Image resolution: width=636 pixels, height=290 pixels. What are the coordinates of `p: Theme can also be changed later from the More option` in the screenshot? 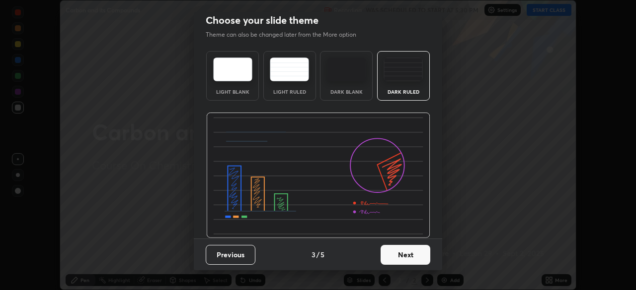 It's located at (286, 35).